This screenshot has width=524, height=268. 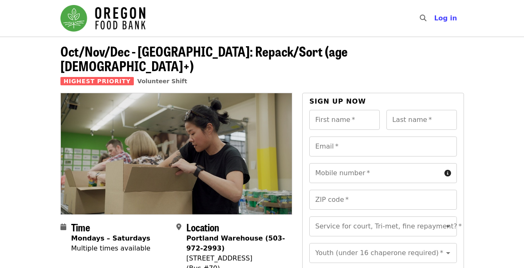 What do you see at coordinates (445, 18) in the screenshot?
I see `button: Log in` at bounding box center [445, 18].